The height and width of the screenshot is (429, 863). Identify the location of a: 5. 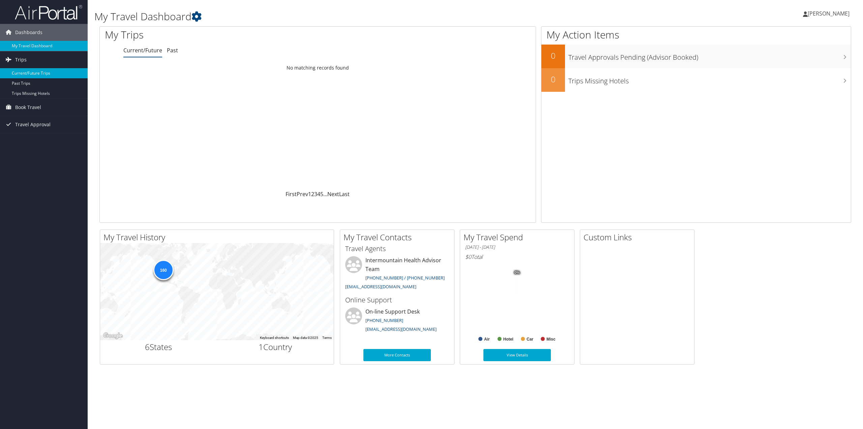
(322, 194).